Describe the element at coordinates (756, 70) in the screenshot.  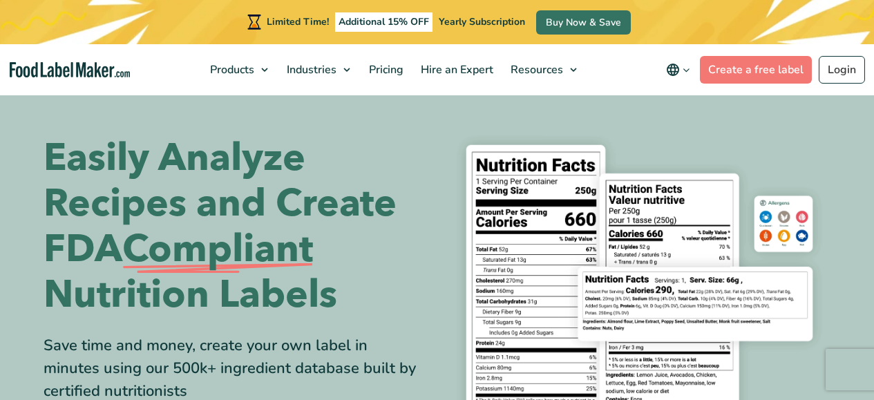
I see `a: Create a free label` at that location.